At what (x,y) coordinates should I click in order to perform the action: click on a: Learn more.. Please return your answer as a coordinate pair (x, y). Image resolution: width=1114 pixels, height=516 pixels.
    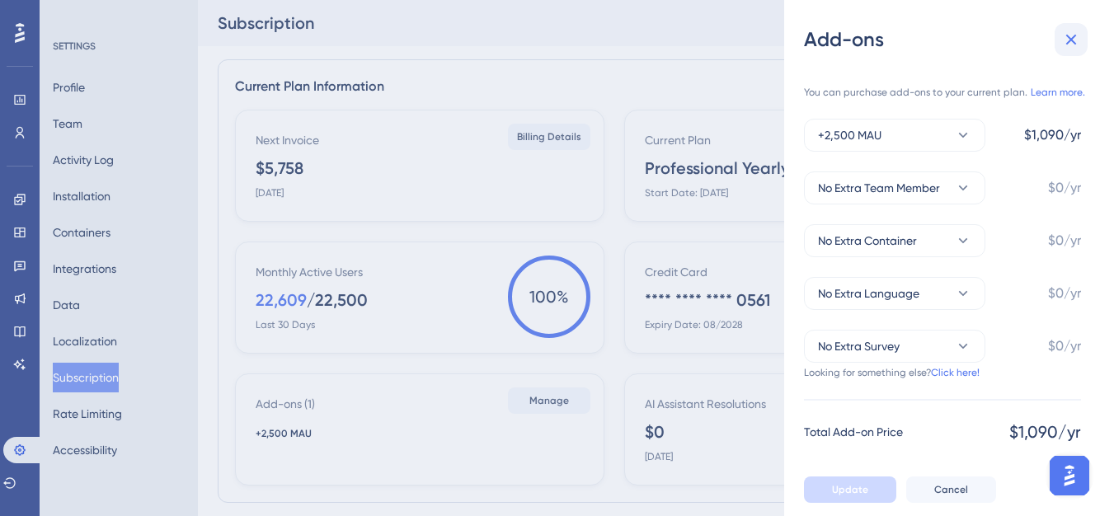
    Looking at the image, I should click on (1058, 92).